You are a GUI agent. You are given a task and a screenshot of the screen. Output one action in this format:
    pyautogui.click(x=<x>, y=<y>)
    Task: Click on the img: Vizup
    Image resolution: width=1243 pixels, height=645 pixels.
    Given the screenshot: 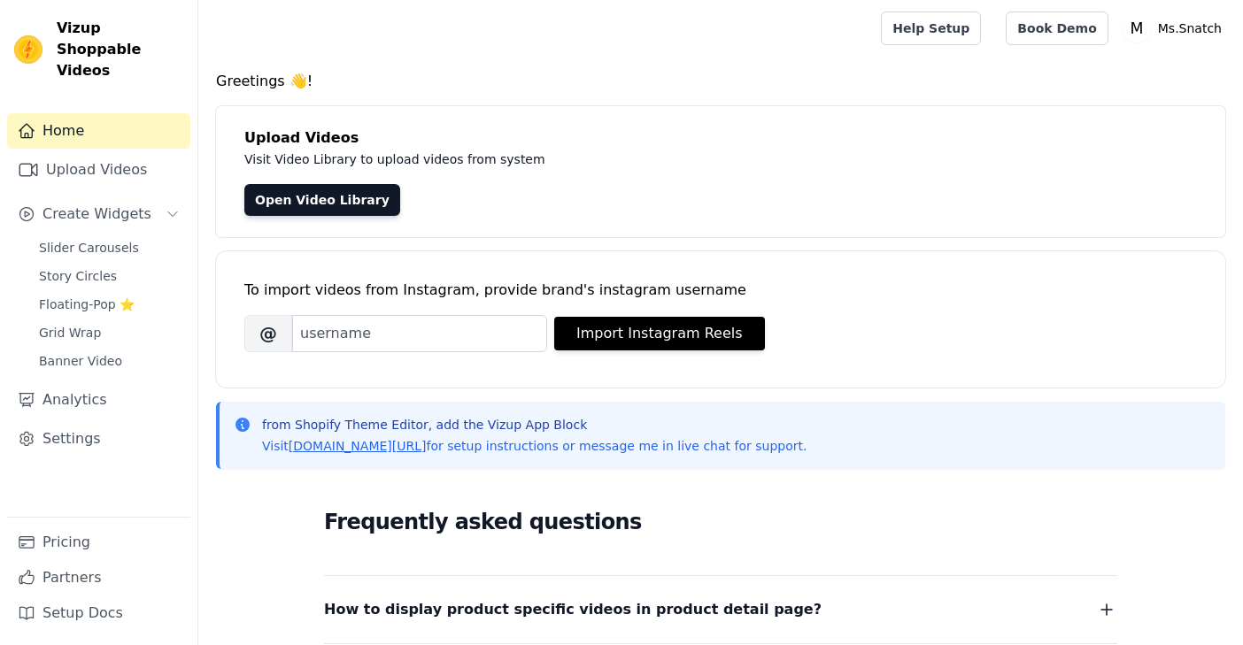 What is the action you would take?
    pyautogui.click(x=28, y=50)
    